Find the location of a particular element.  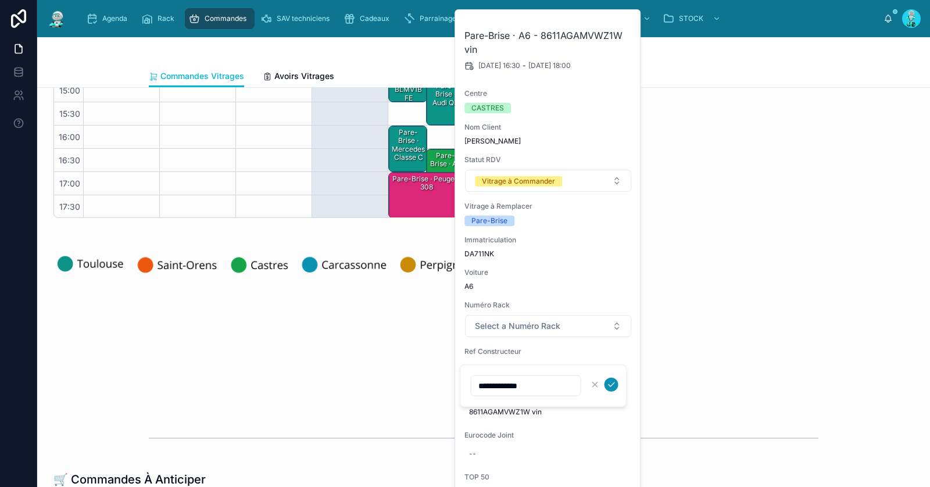

span: Commandes Vitrages is located at coordinates (202, 76).